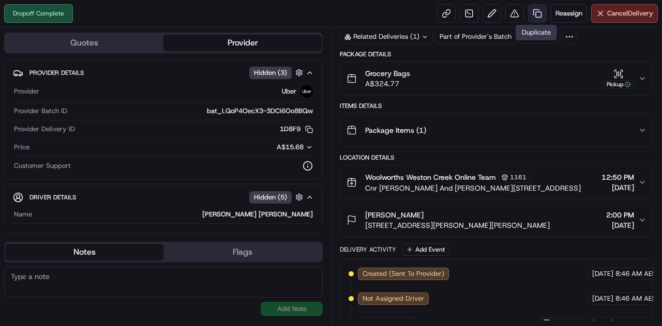 Image resolution: width=662 pixels, height=326 pixels. Describe the element at coordinates (386, 37) in the screenshot. I see `div: Related Deliveries (1)` at that location.